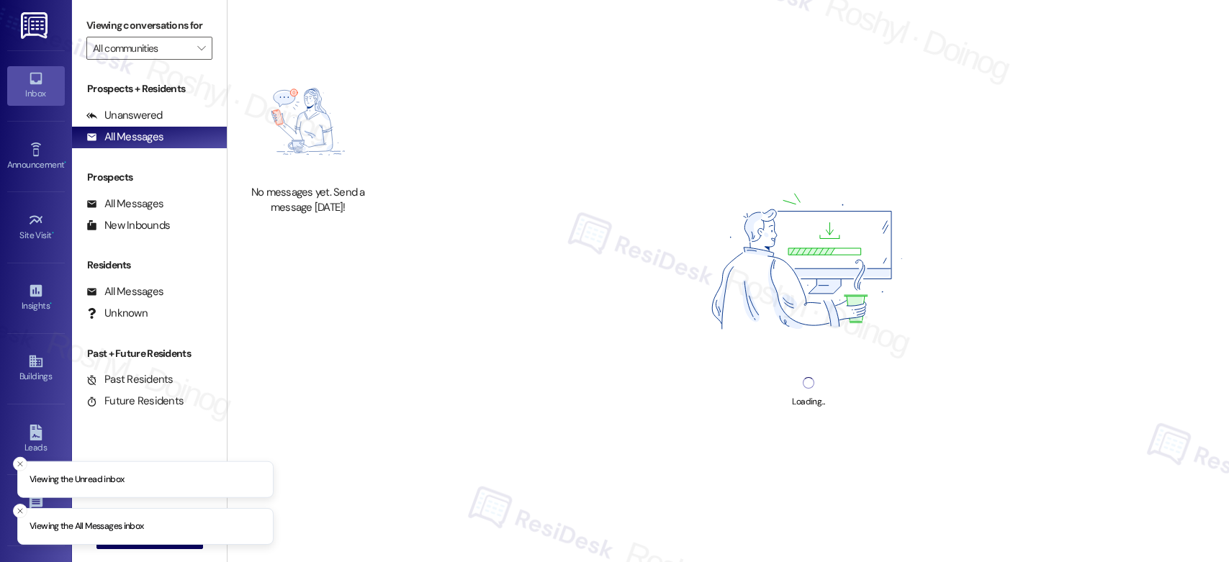  What do you see at coordinates (125, 115) in the screenshot?
I see `div: Unanswered` at bounding box center [125, 115].